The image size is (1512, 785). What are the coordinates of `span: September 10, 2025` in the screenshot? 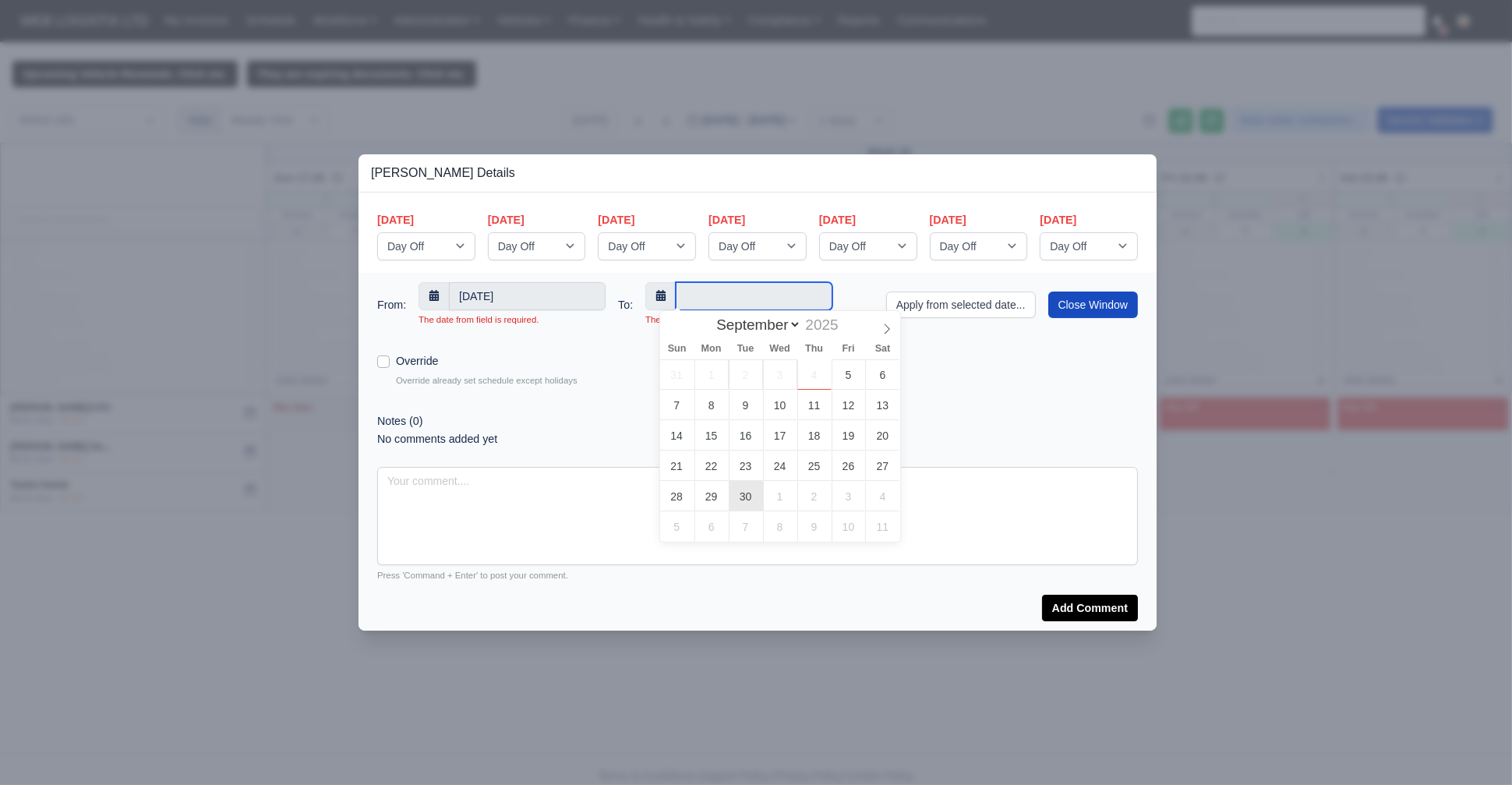 It's located at (780, 405).